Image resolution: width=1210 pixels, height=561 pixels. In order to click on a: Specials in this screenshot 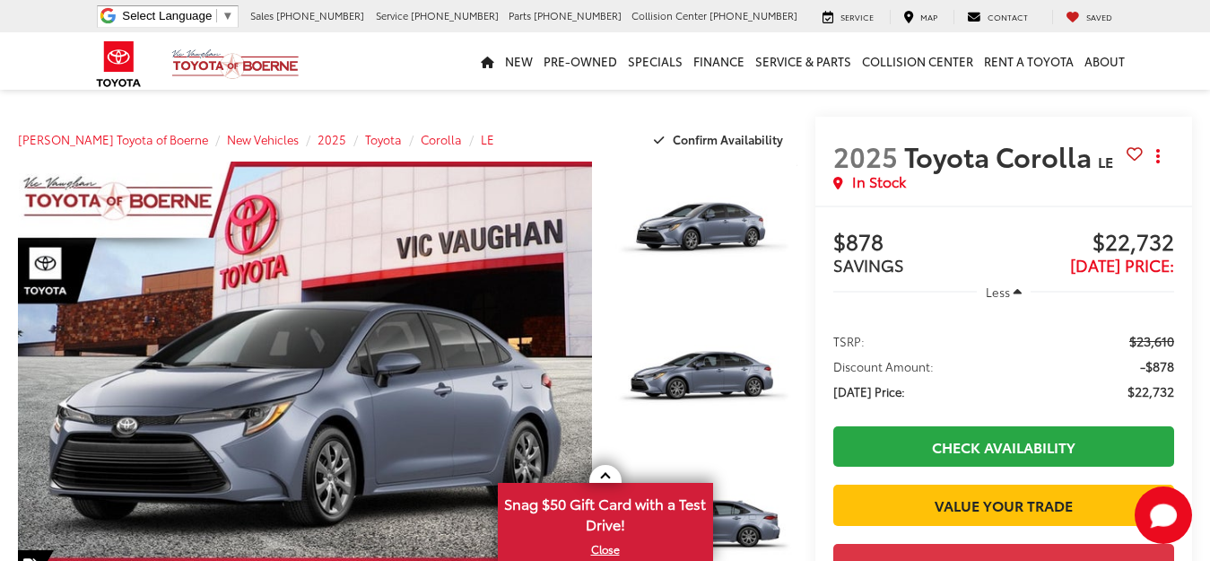, I will do `click(655, 61)`.